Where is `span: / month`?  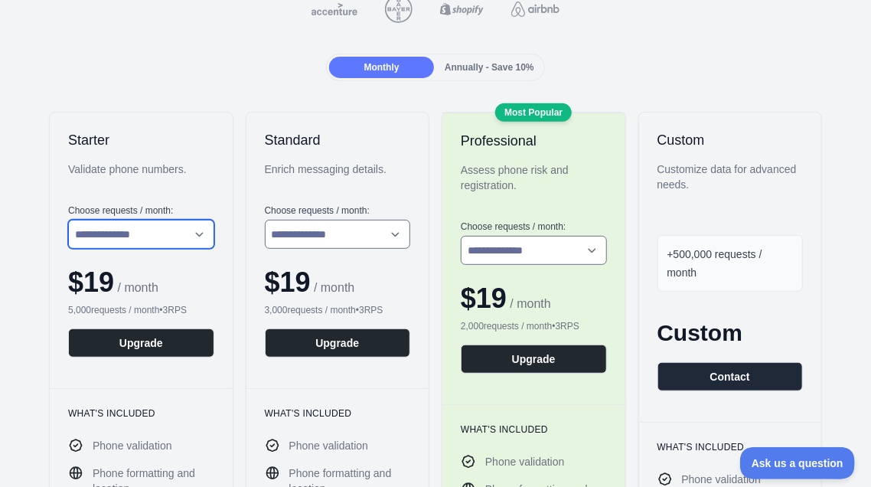 span: / month is located at coordinates (529, 303).